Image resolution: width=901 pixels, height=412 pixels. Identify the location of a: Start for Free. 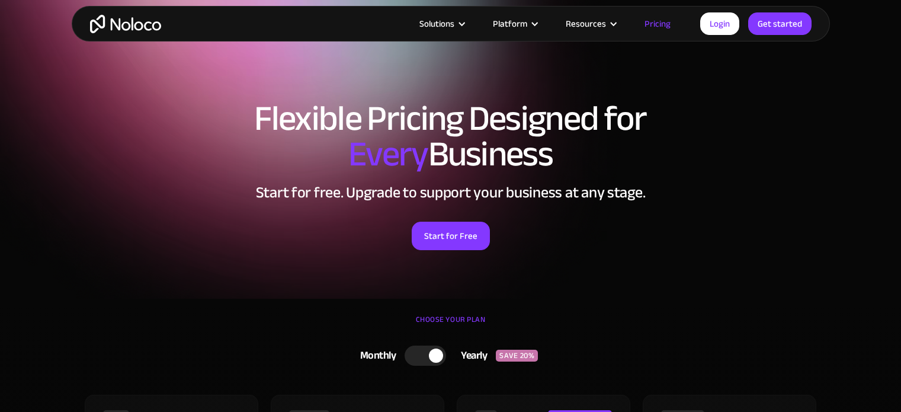
(451, 236).